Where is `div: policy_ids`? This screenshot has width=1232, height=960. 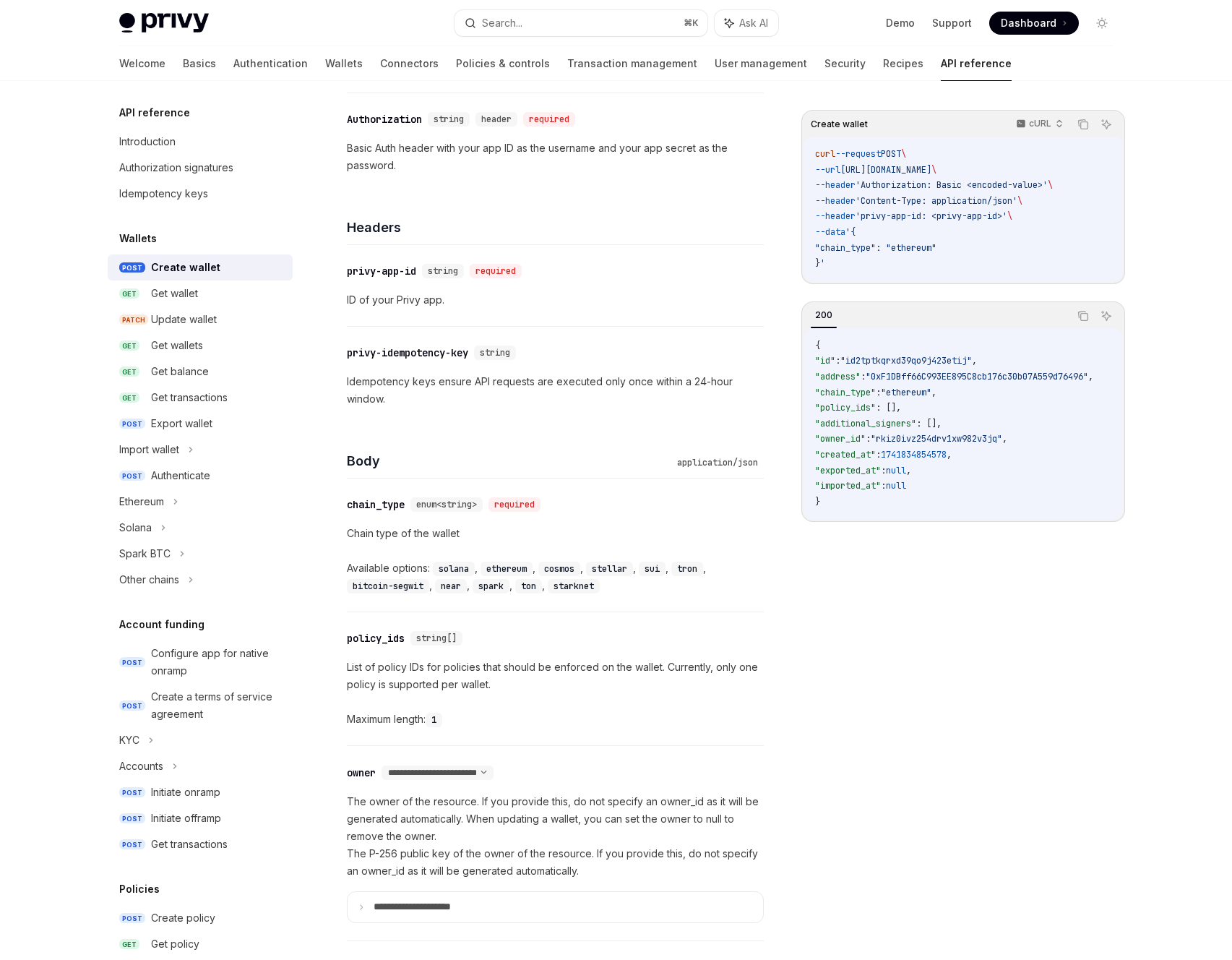
div: policy_ids is located at coordinates (376, 639).